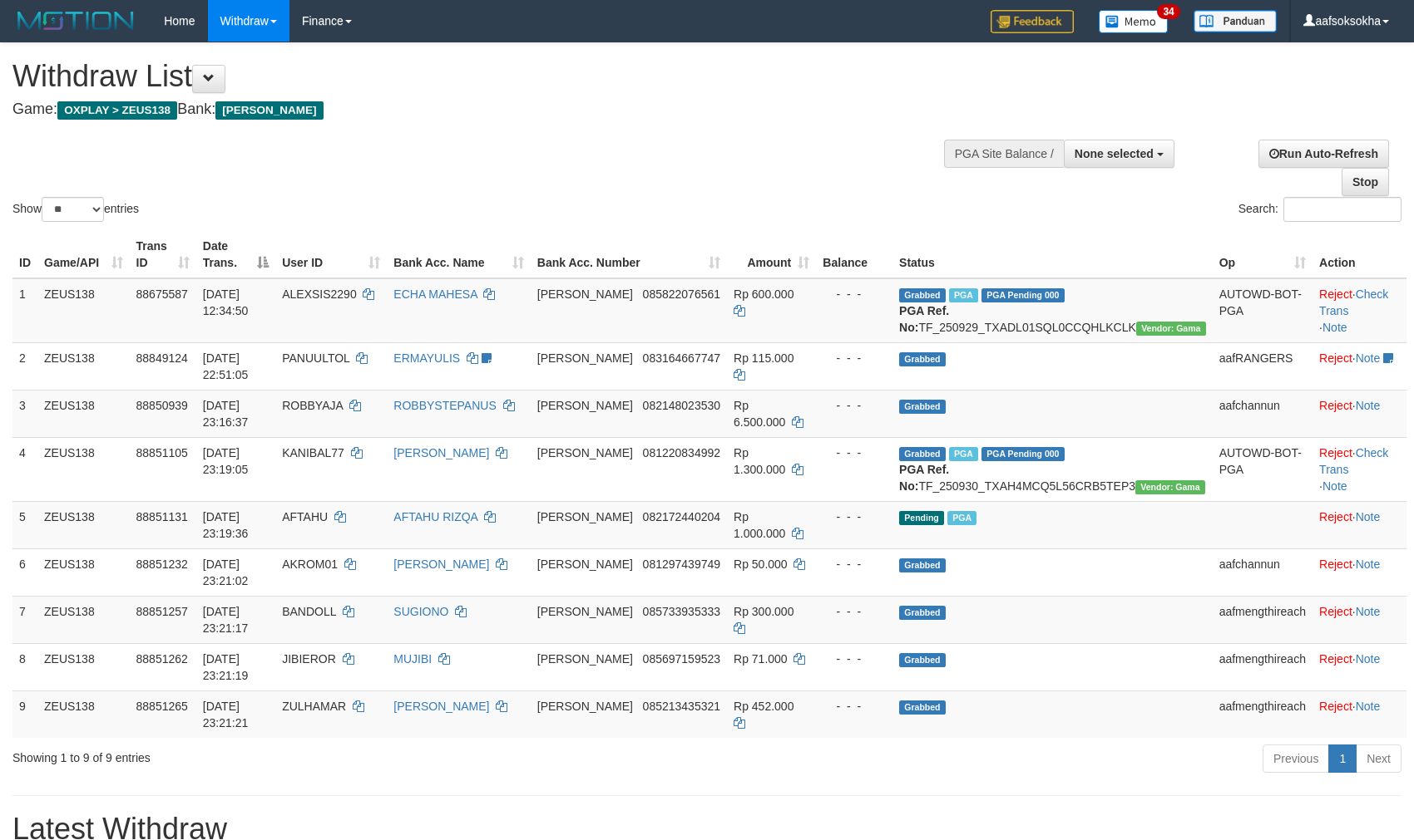 This screenshot has width=1414, height=840. What do you see at coordinates (1262, 255) in the screenshot?
I see `th: Op: activate to sort column ascending` at bounding box center [1262, 255].